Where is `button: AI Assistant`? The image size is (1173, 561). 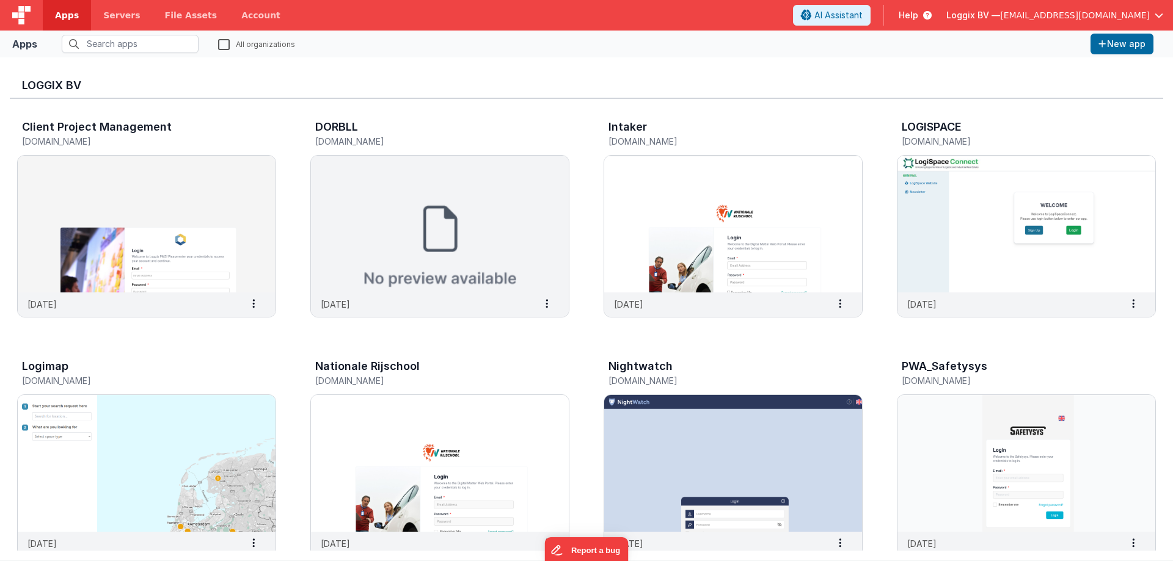
button: AI Assistant is located at coordinates (831, 15).